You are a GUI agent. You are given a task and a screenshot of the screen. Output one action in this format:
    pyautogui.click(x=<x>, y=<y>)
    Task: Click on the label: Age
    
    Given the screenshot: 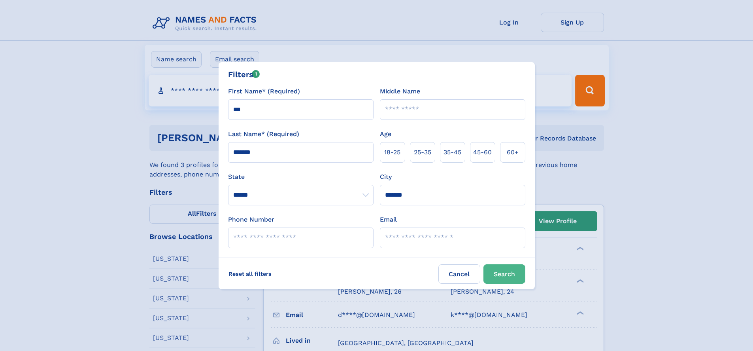 What is the action you would take?
    pyautogui.click(x=386, y=134)
    